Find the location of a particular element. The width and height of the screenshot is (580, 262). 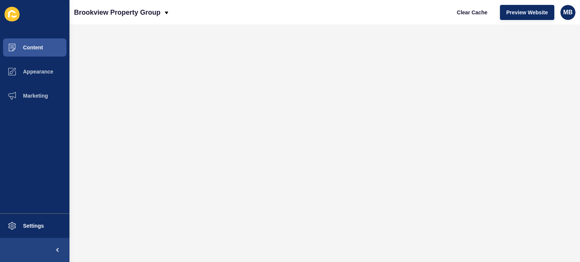

p: Brookview Property Group is located at coordinates (117, 12).